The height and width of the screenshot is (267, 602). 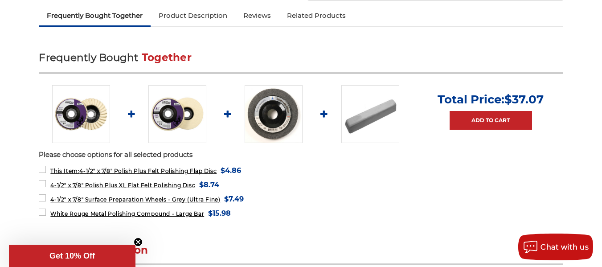 I want to click on p: Please choose options for all selected products, so click(x=301, y=155).